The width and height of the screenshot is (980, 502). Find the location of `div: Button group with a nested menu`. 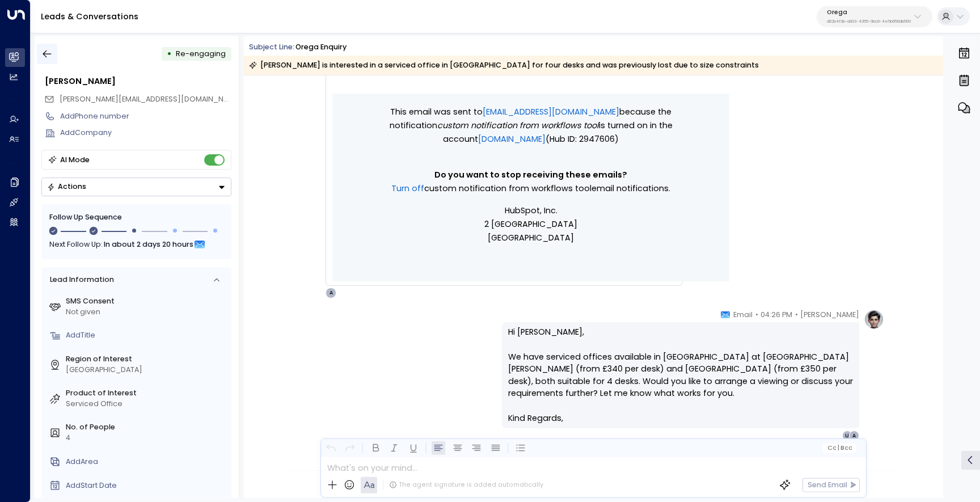

div: Button group with a nested menu is located at coordinates (136, 187).